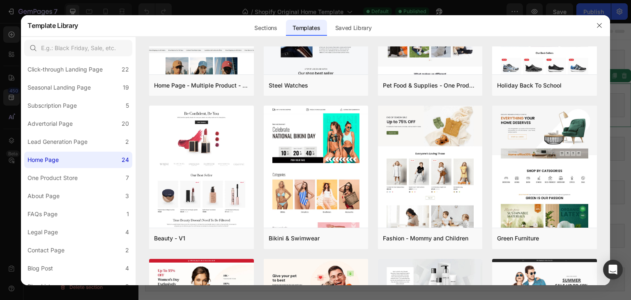 This screenshot has height=300, width=631. I want to click on div: Home Page - Multiple Product - Apparel - Style 4, so click(201, 85).